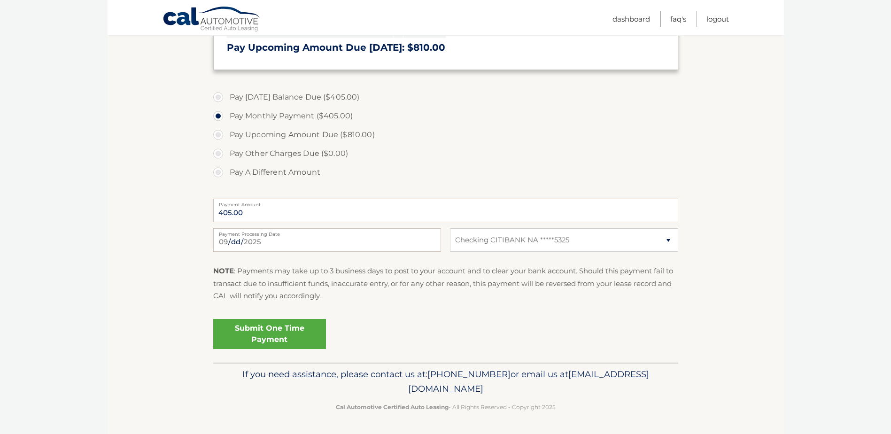  Describe the element at coordinates (446, 116) in the screenshot. I see `label: Pay Monthly Payment ($405.00)` at that location.